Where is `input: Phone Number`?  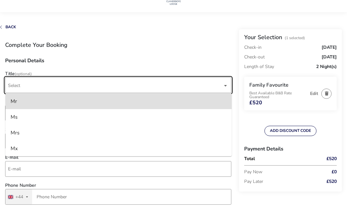 input: Phone Number is located at coordinates (118, 197).